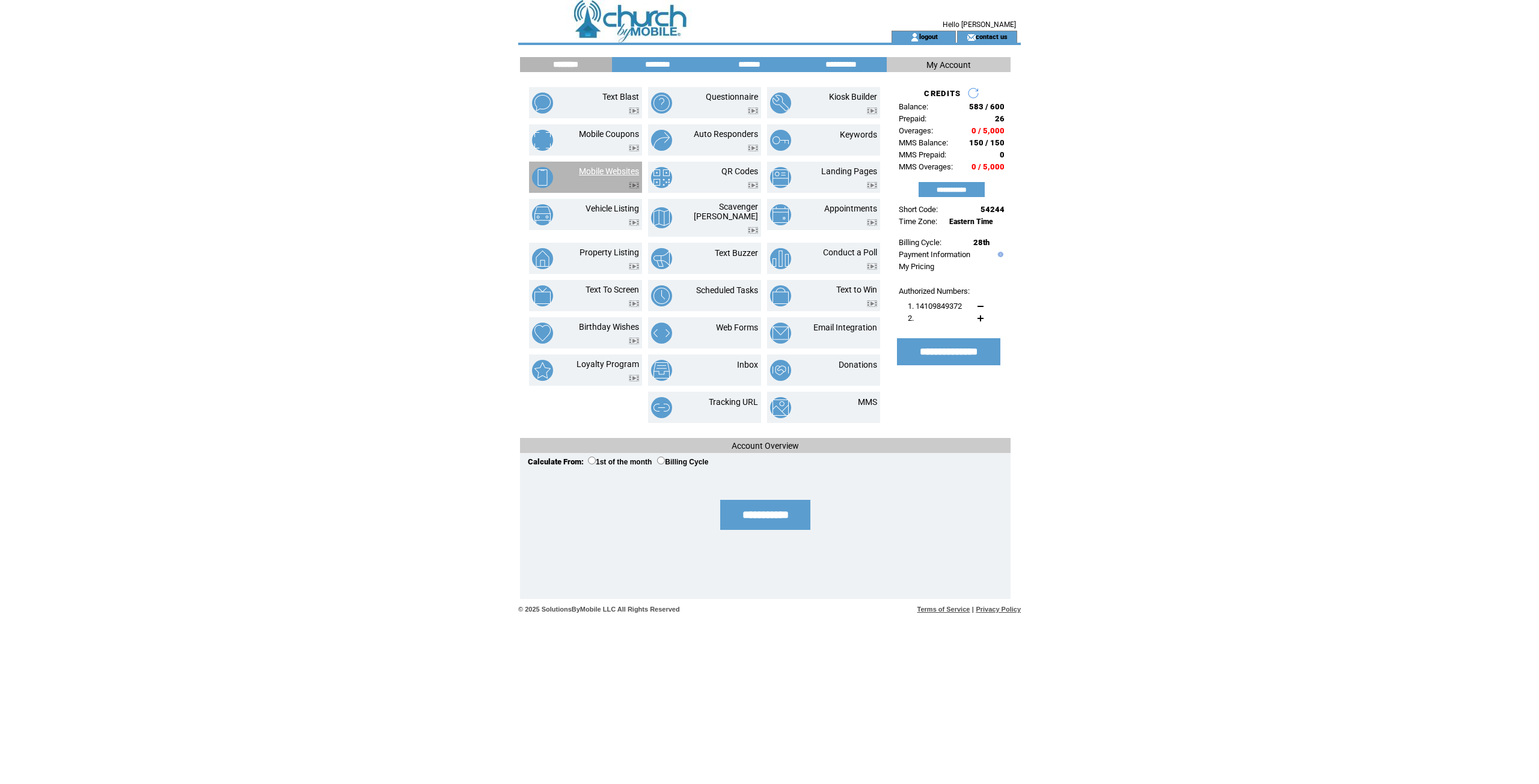  Describe the element at coordinates (609, 252) in the screenshot. I see `a: Property Listing` at that location.